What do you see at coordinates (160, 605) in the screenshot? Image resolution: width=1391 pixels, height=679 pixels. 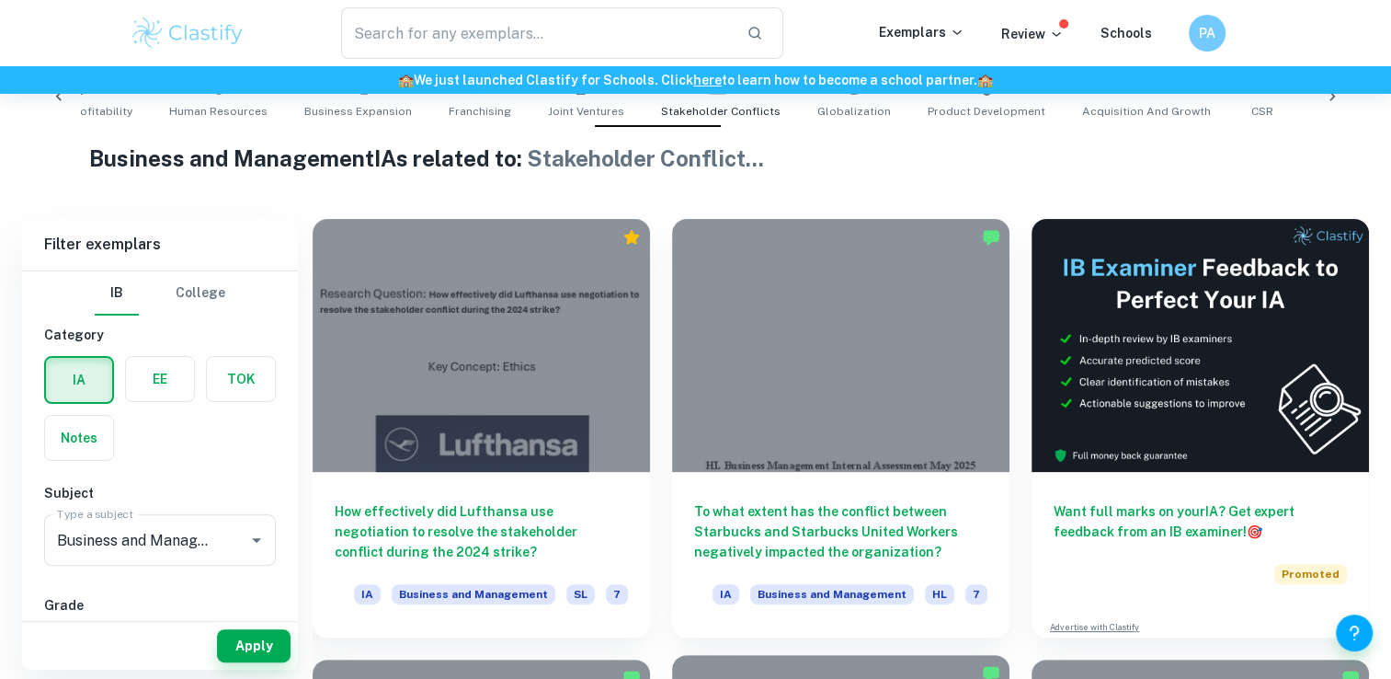 I see `h6: Grade` at bounding box center [160, 605].